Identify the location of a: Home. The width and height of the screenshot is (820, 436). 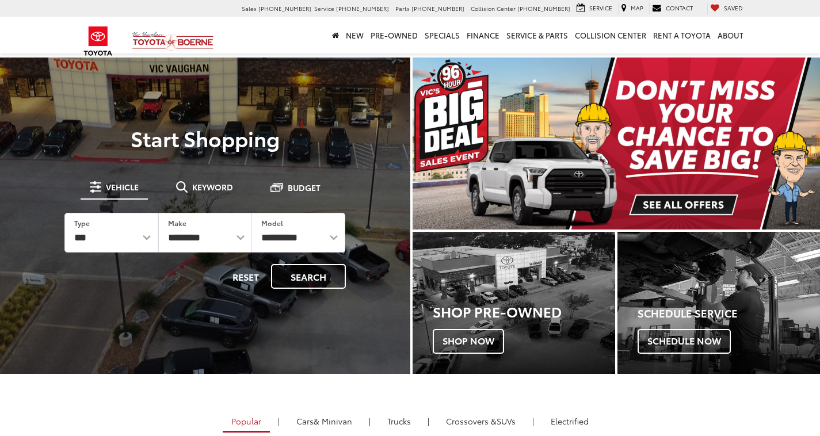
(335, 35).